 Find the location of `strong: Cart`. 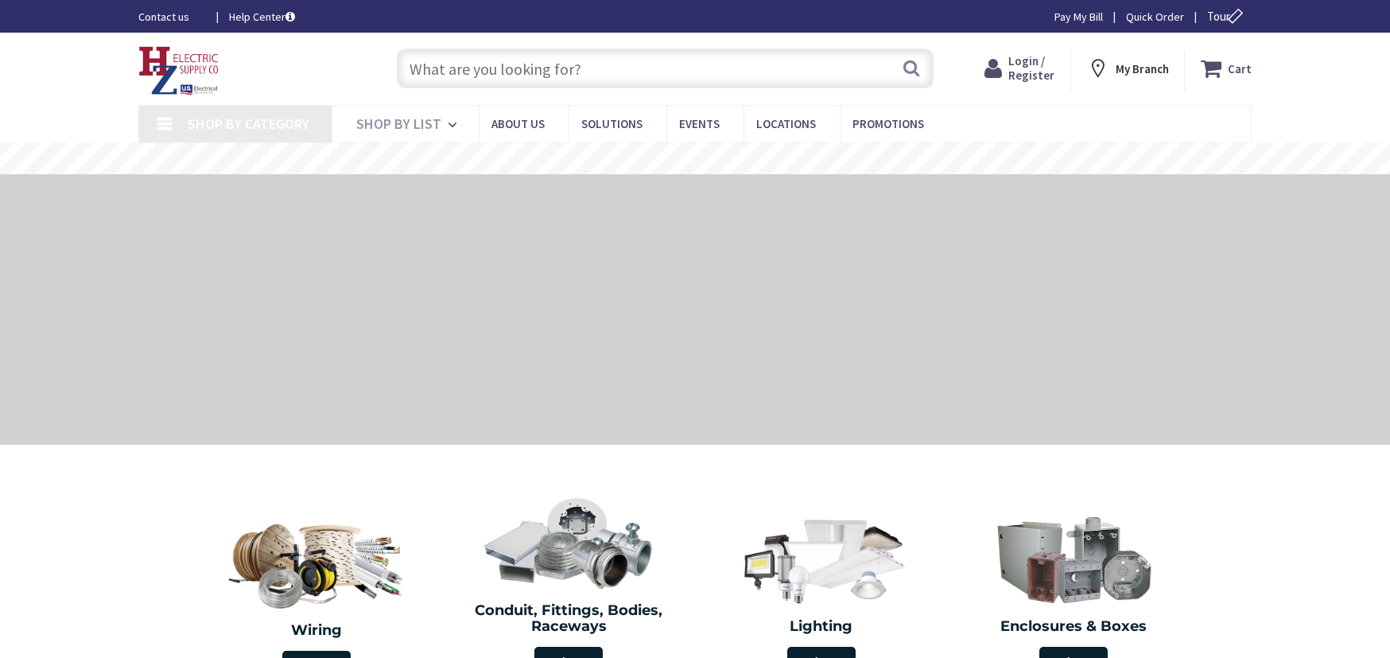

strong: Cart is located at coordinates (1240, 68).